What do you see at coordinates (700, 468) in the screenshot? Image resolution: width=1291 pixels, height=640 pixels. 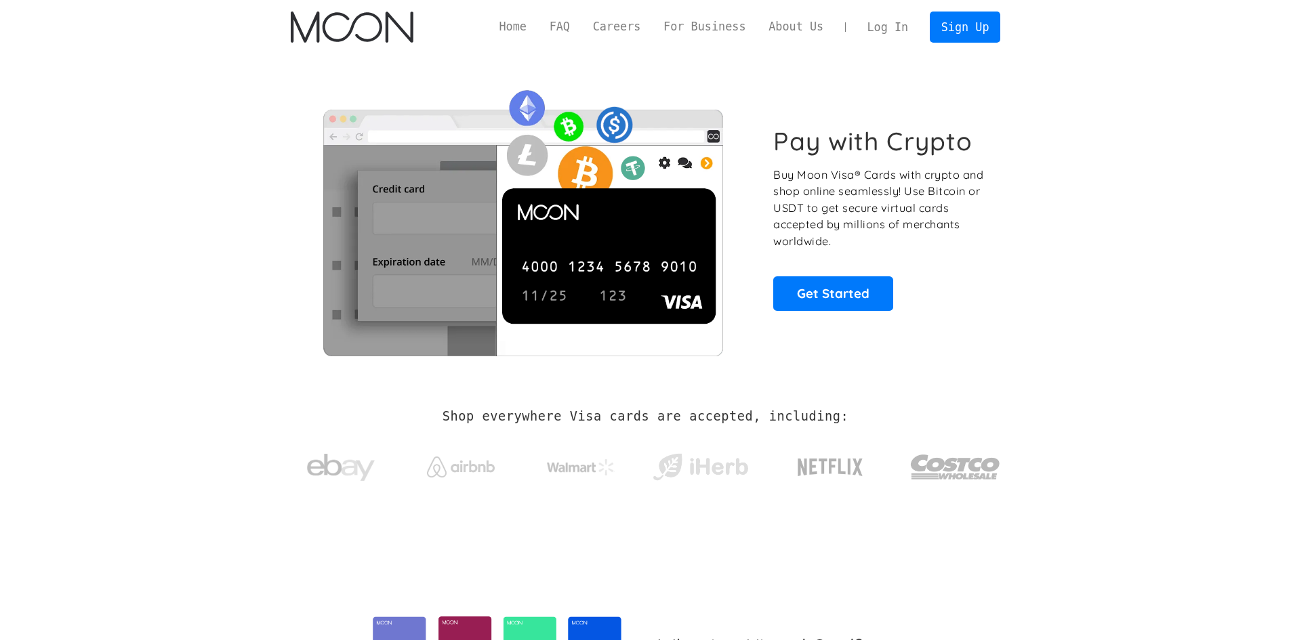 I see `img: iHerb` at bounding box center [700, 468].